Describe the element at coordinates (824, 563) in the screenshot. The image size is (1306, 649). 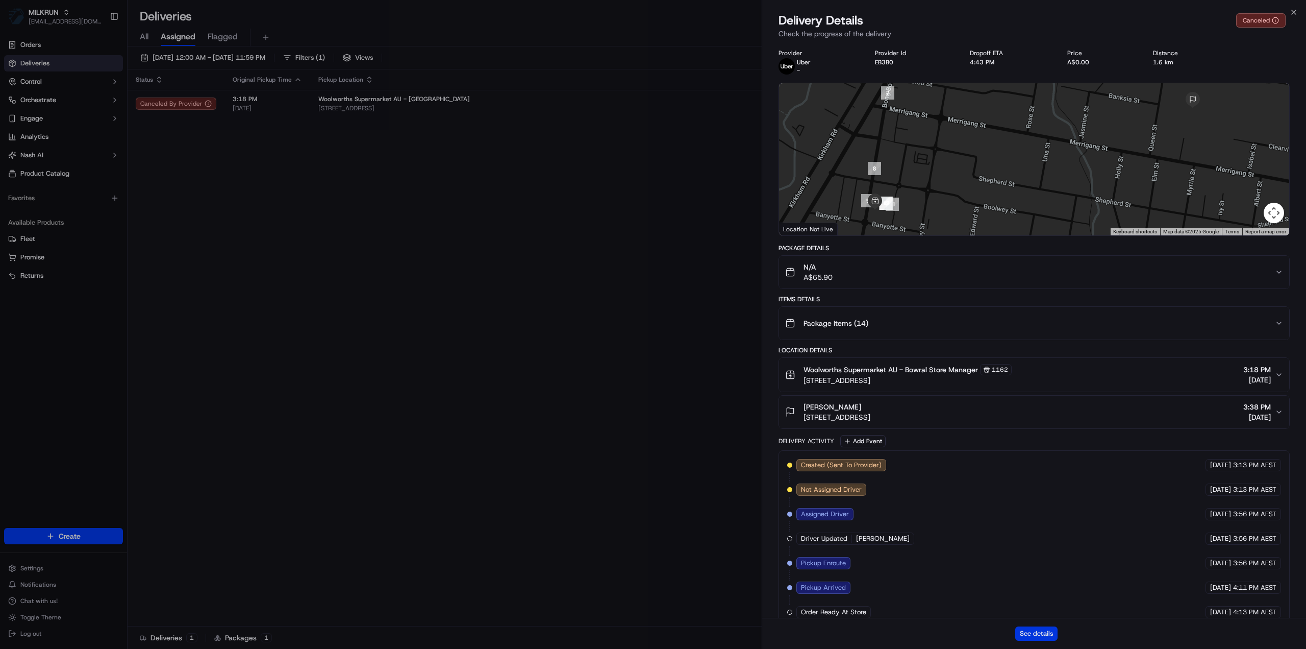
I see `span: Pickup Enroute` at that location.